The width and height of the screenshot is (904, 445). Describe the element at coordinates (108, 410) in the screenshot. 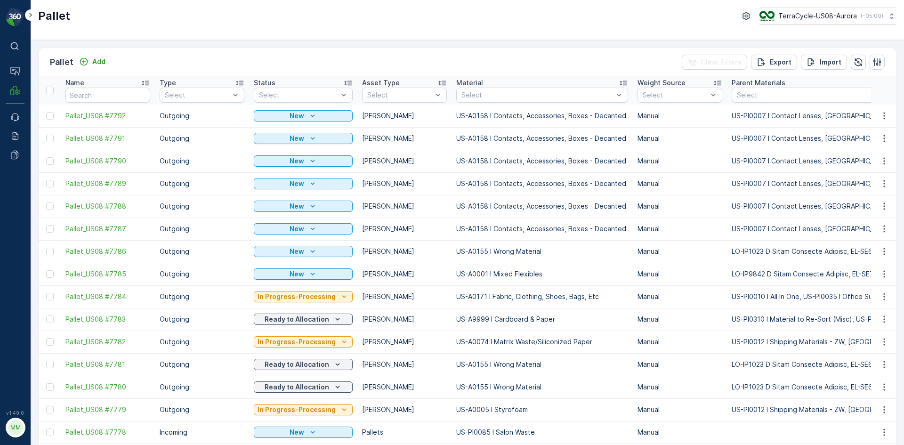

I see `a: Pallet_US08 #7779` at that location.